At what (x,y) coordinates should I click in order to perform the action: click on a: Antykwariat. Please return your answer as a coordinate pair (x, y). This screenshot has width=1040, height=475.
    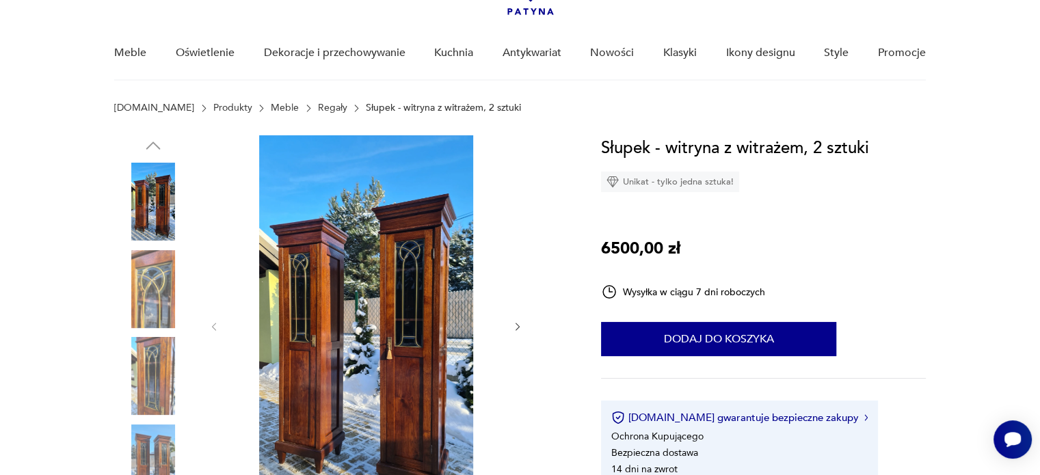
    Looking at the image, I should click on (532, 53).